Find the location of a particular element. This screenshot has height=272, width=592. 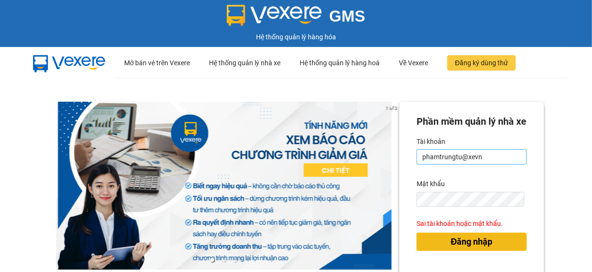

button: next slide / item is located at coordinates (392, 185).